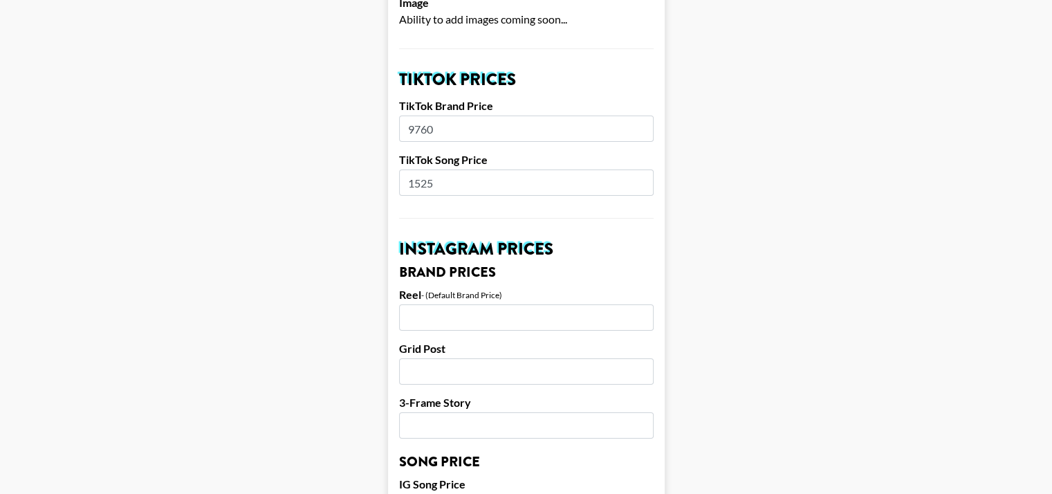 The image size is (1052, 494). What do you see at coordinates (526, 348) in the screenshot?
I see `label: Grid Post` at bounding box center [526, 348].